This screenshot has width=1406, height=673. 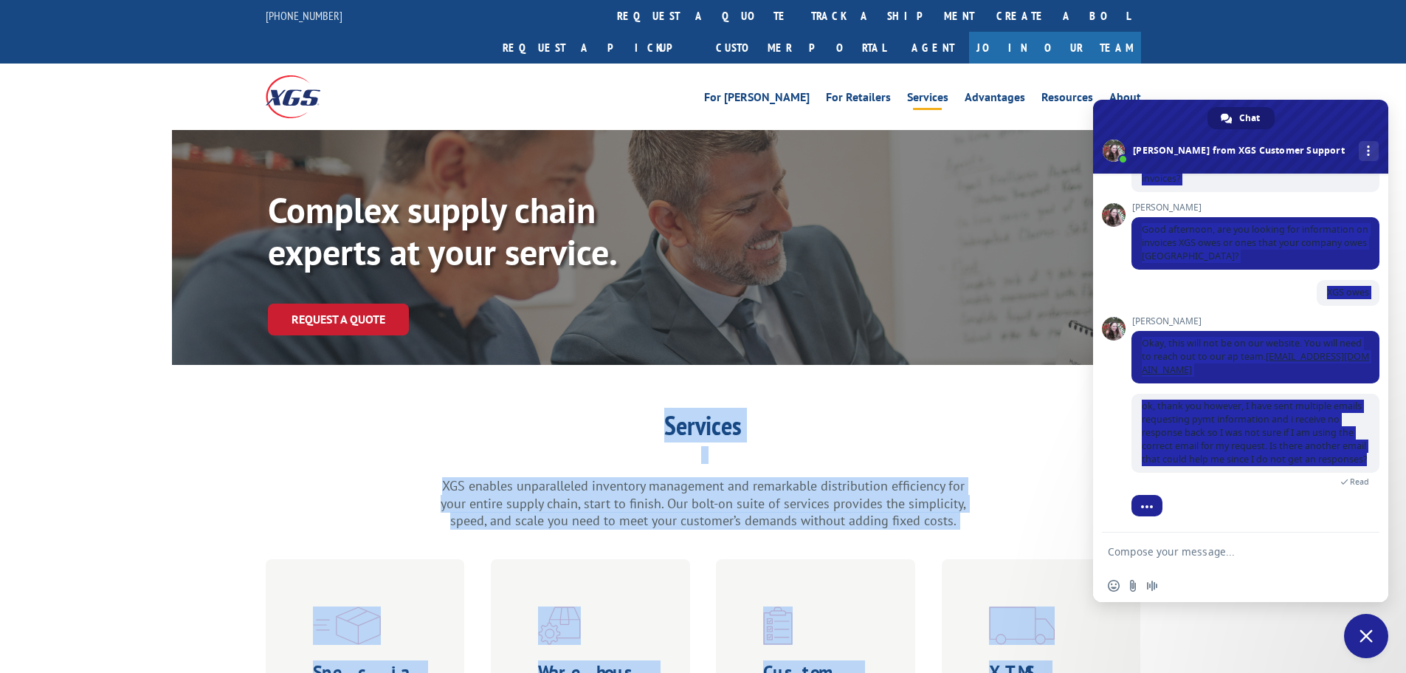 What do you see at coordinates (1125, 100) in the screenshot?
I see `a: About` at bounding box center [1125, 100].